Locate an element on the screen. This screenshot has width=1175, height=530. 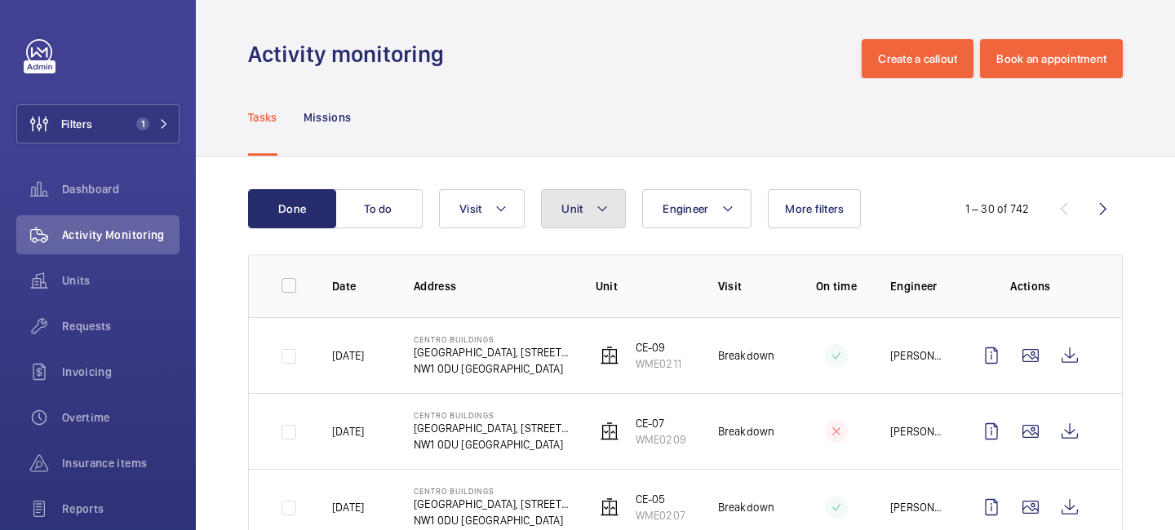
p: WME0207 is located at coordinates (660, 516).